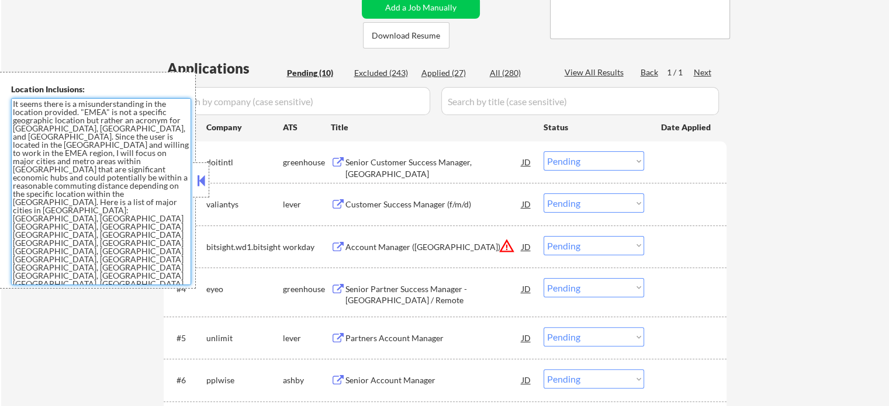 The width and height of the screenshot is (889, 406). Describe the element at coordinates (307, 381) in the screenshot. I see `div: ashby` at that location.